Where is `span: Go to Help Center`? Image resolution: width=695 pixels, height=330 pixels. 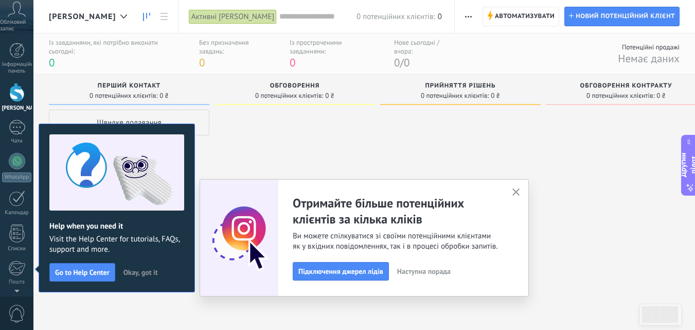
span: Go to Help Center is located at coordinates (82, 272).